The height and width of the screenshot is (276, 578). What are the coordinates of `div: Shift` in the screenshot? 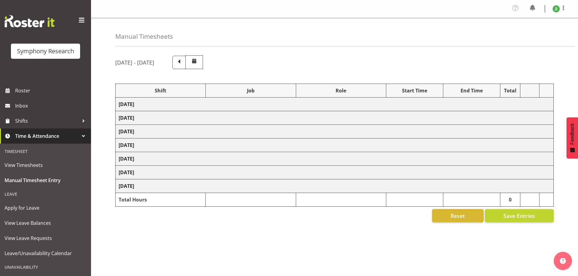 It's located at (160, 91).